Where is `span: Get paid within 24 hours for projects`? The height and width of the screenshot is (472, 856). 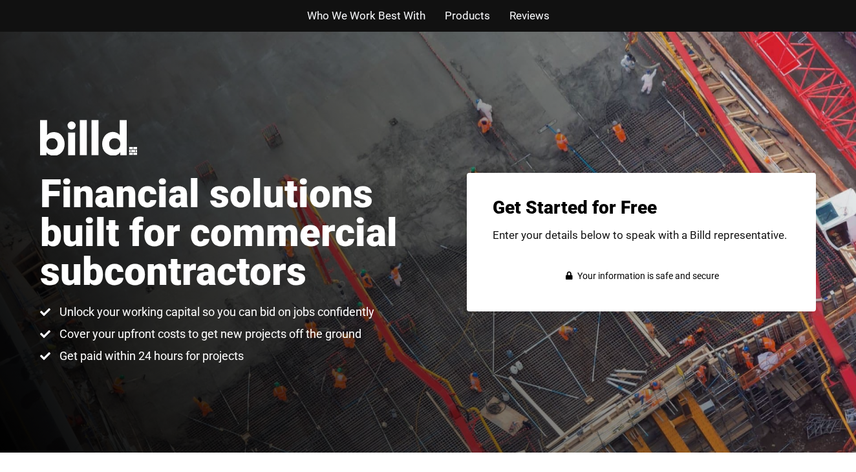
span: Get paid within 24 hours for projects is located at coordinates (150, 356).